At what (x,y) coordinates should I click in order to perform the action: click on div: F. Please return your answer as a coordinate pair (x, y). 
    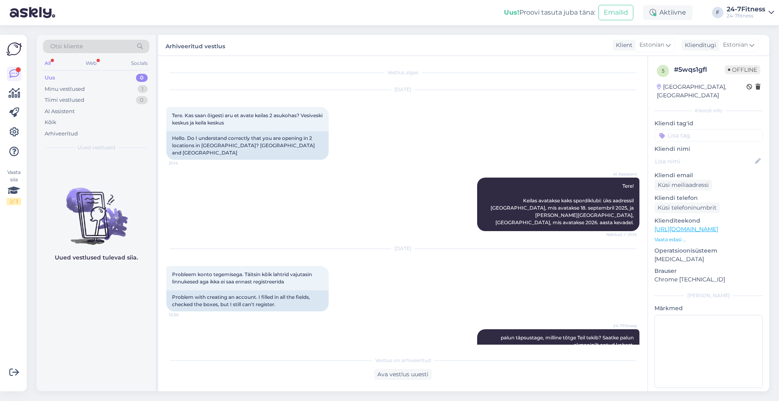
    Looking at the image, I should click on (718, 13).